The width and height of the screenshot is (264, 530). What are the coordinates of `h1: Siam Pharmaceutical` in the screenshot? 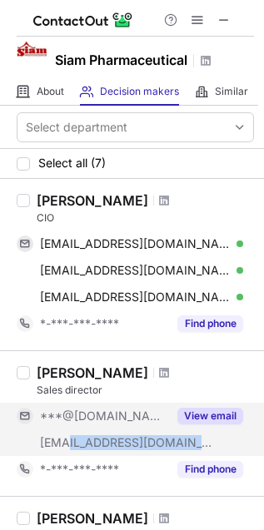 It's located at (121, 60).